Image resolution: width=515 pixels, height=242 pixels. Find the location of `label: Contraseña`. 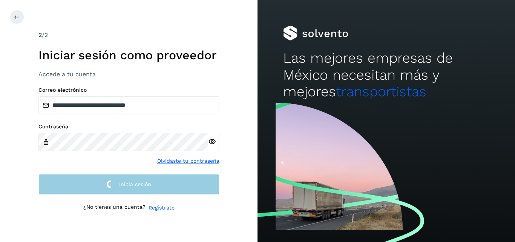

label: Contraseña is located at coordinates (129, 126).